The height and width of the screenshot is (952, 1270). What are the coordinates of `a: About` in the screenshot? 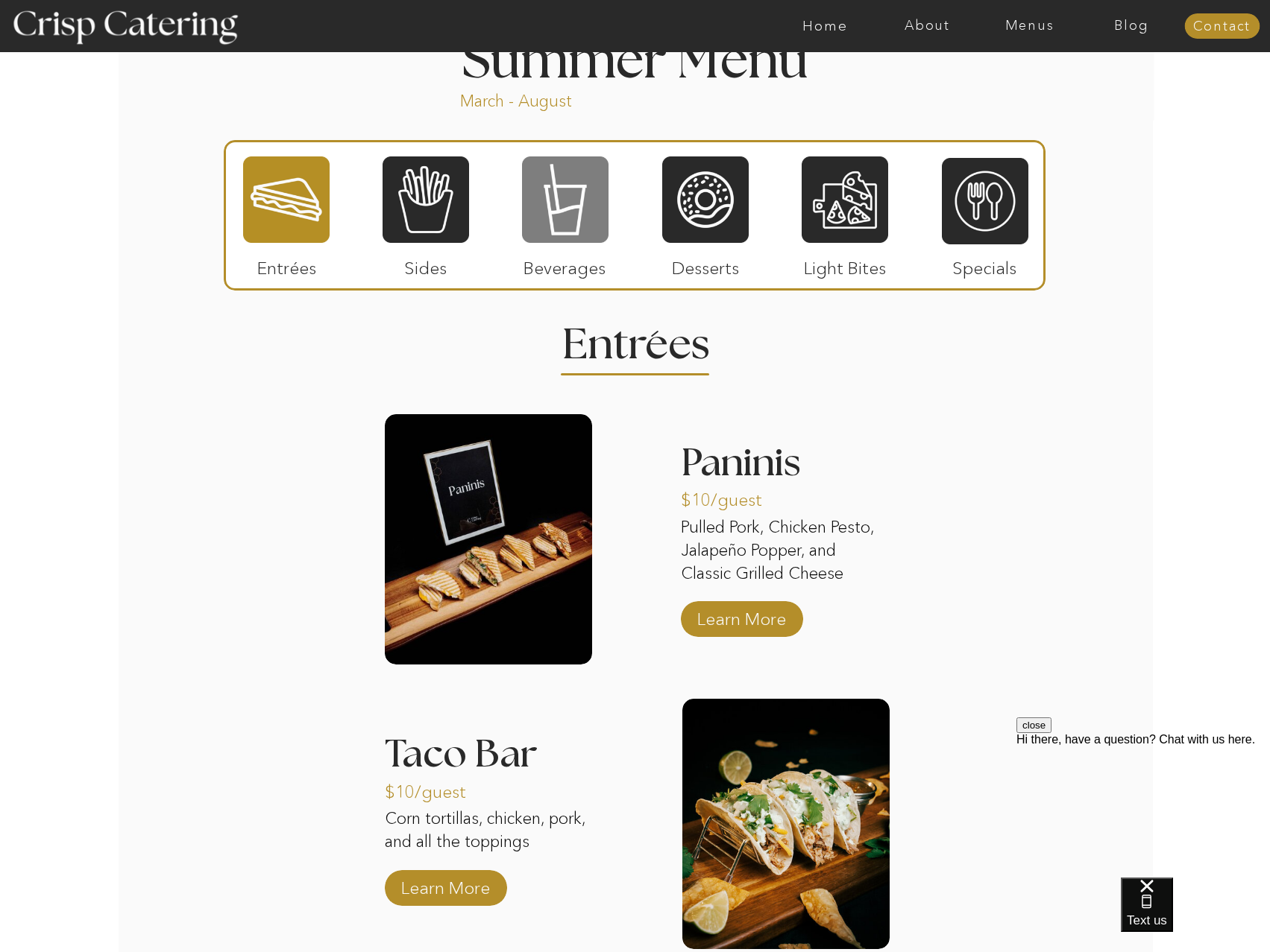 It's located at (926, 26).